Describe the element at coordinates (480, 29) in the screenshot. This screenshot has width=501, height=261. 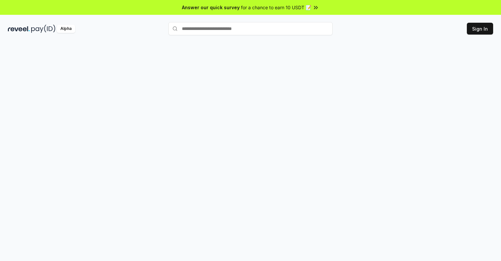
I see `button: Sign In` at that location.